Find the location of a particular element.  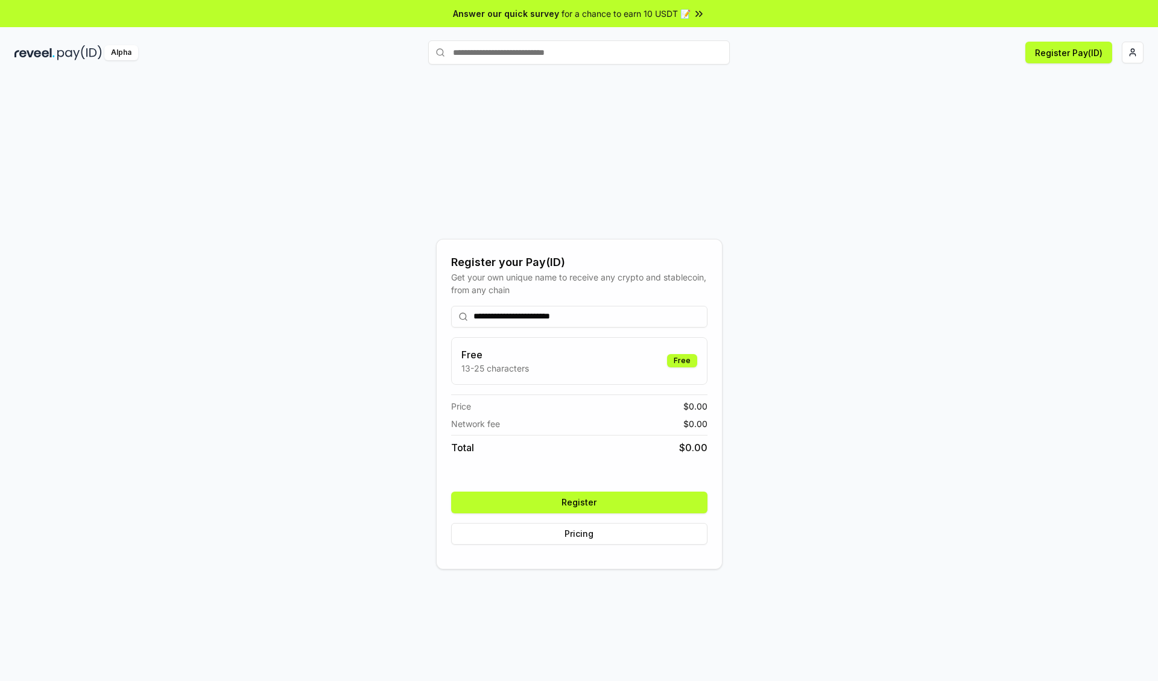

h3: Free is located at coordinates (495, 355).